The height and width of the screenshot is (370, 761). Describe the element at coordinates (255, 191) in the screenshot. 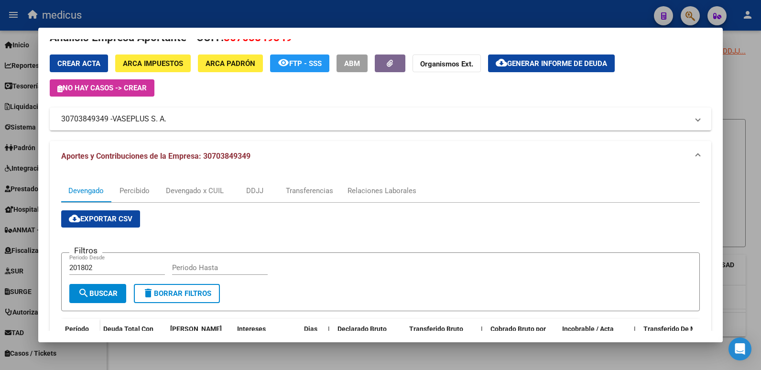

I see `div: DDJJ` at that location.